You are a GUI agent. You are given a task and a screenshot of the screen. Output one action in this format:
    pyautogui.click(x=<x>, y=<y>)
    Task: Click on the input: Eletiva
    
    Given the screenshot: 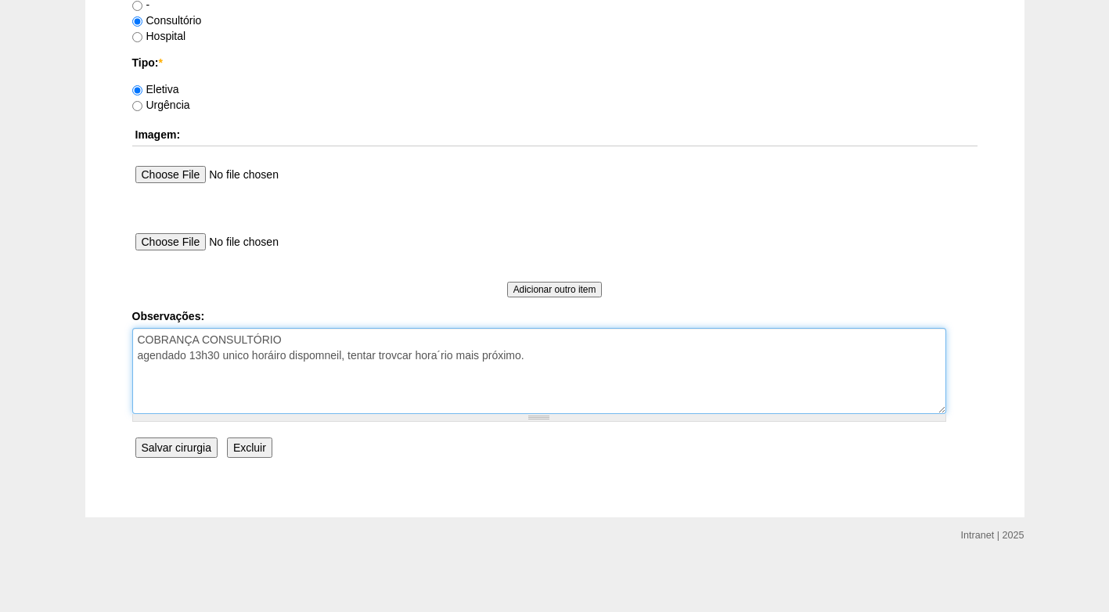 What is the action you would take?
    pyautogui.click(x=137, y=90)
    